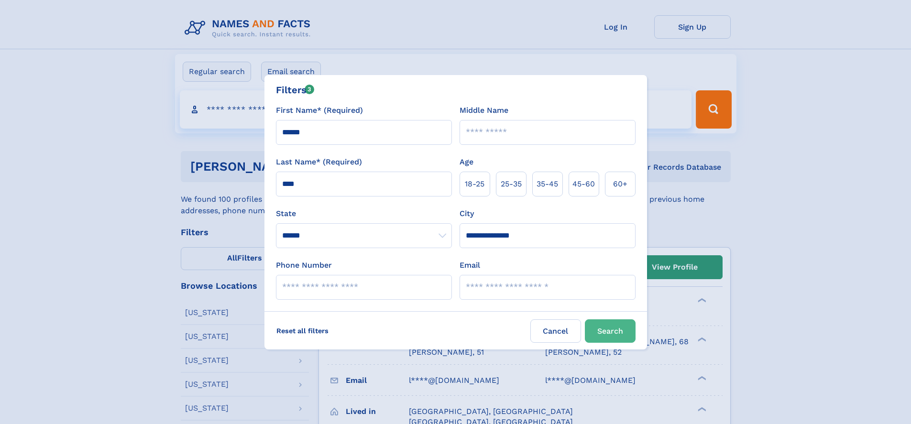  Describe the element at coordinates (466, 162) in the screenshot. I see `label: Age` at that location.